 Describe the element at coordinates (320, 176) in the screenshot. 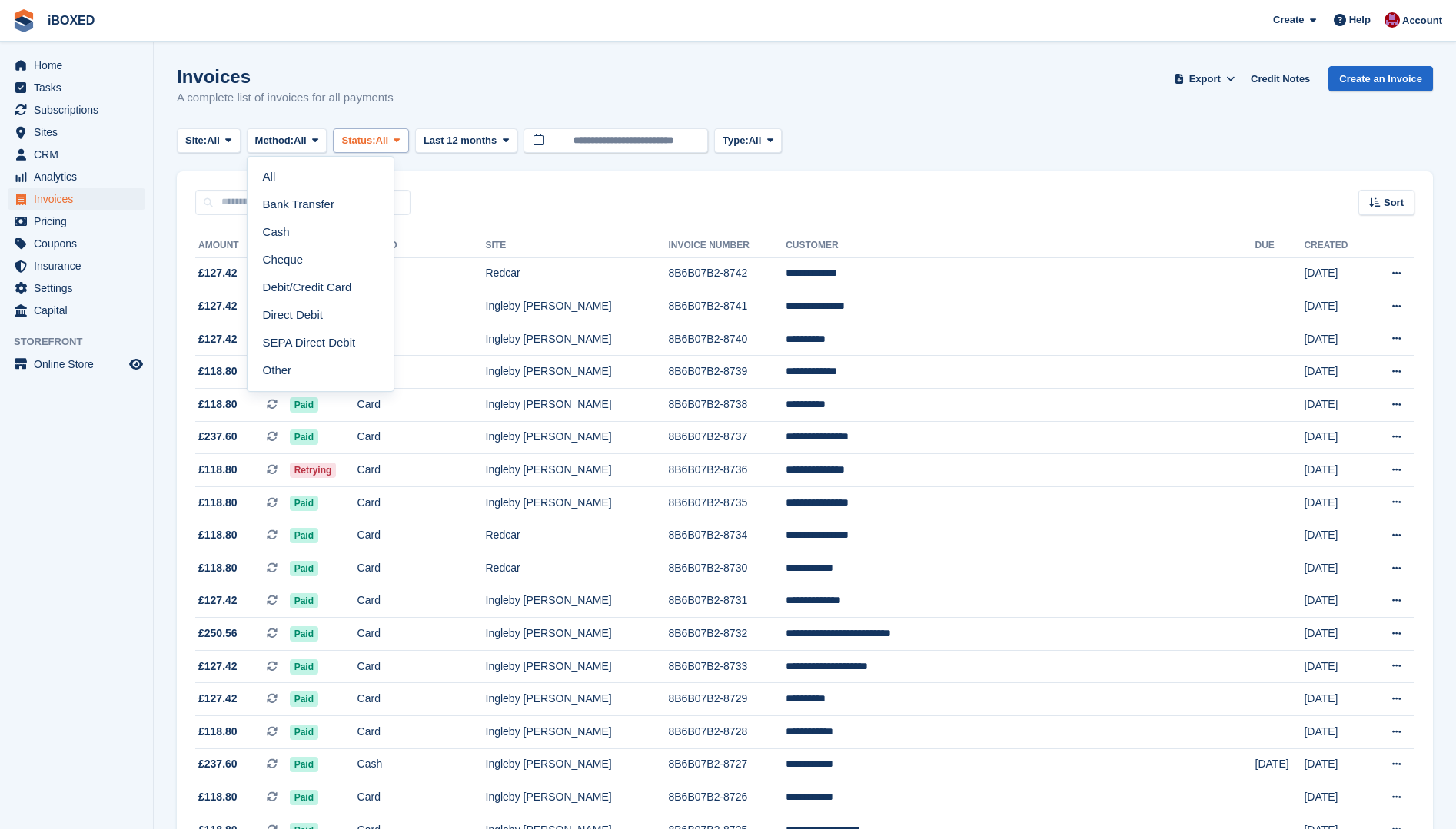

I see `a: All` at that location.